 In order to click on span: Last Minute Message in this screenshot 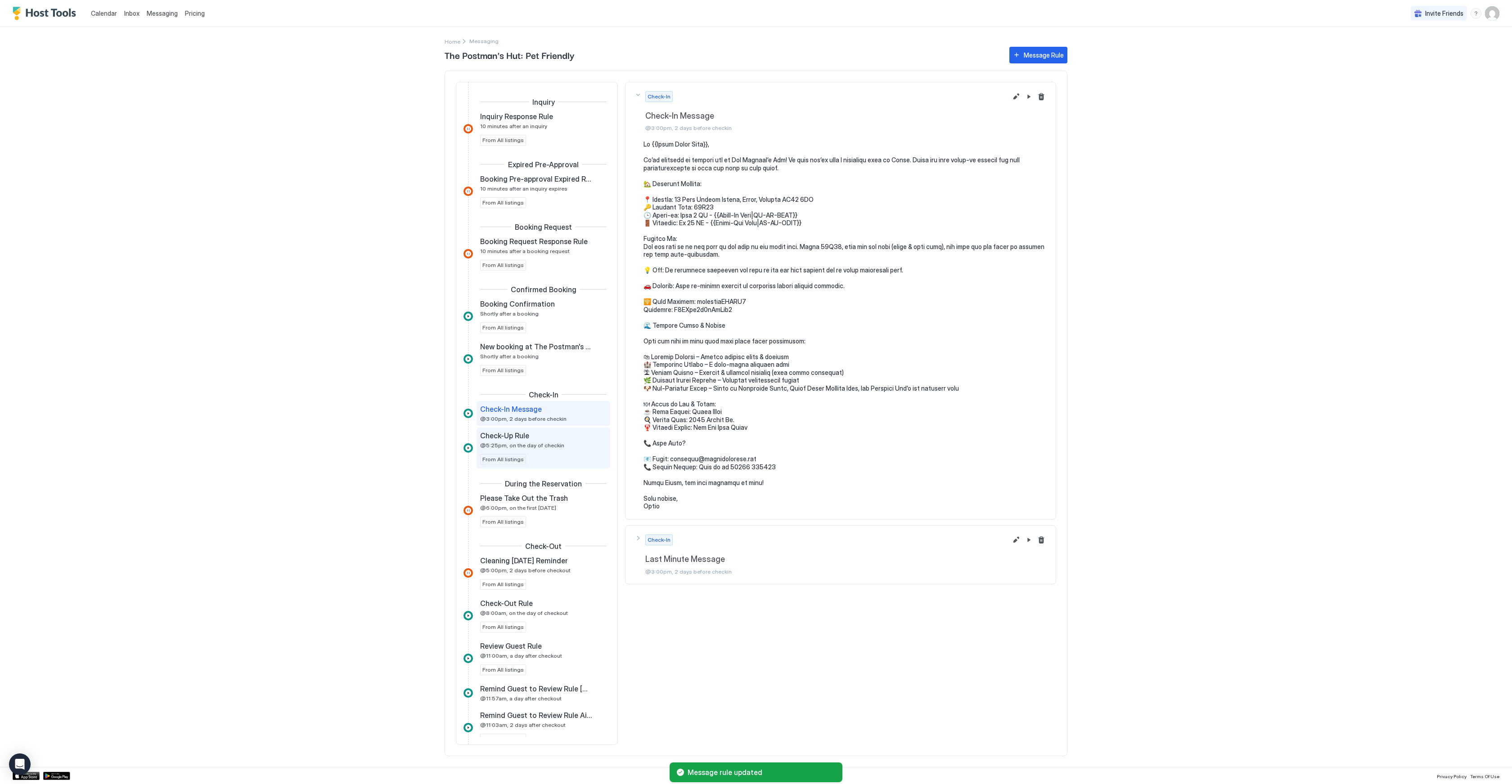, I will do `click(827, 560)`.